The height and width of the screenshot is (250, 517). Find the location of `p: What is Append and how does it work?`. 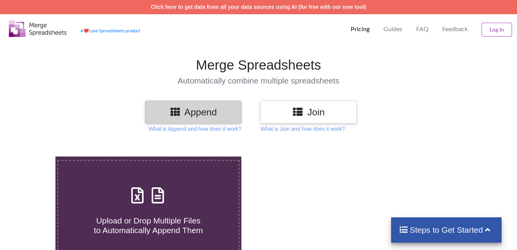

p: What is Append and how does it work? is located at coordinates (195, 129).